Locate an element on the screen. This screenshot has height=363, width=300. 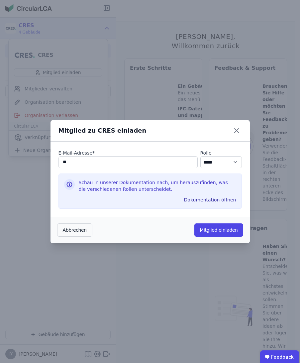
div: Mitglied zu CRES einladen is located at coordinates (102, 131).